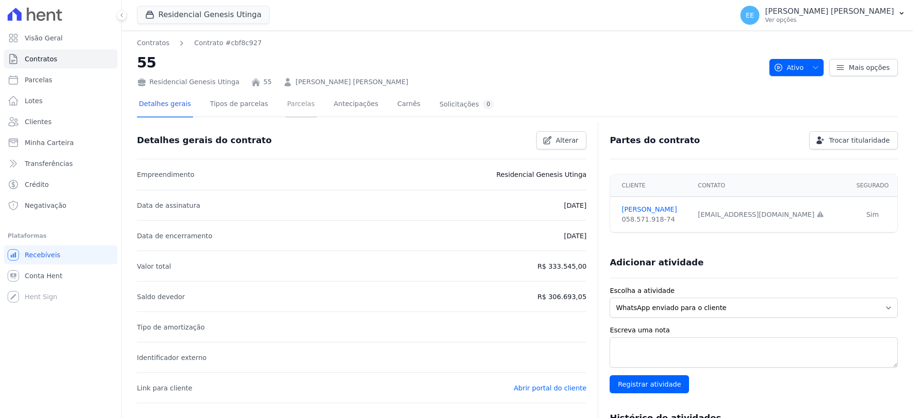 Image resolution: width=913 pixels, height=418 pixels. I want to click on p: Empreendimento, so click(165, 174).